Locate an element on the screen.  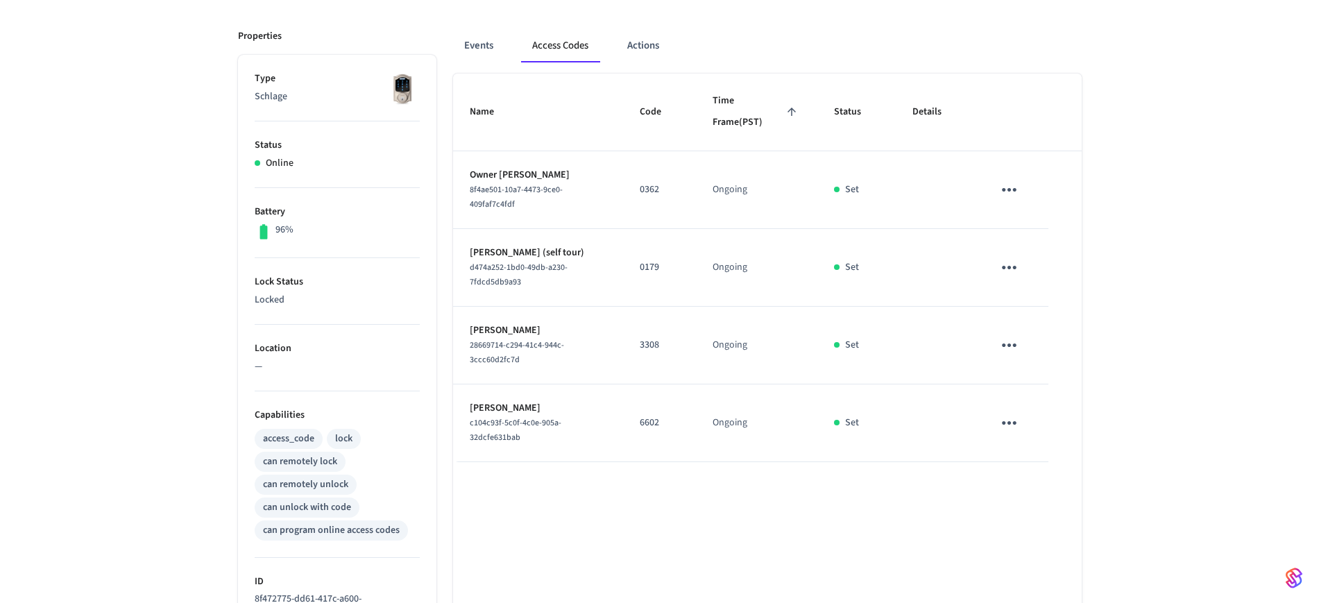
p: Locked is located at coordinates (337, 300).